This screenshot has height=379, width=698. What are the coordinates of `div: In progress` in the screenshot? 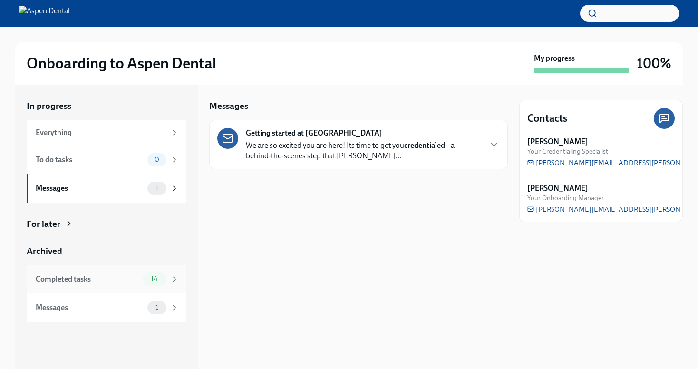 It's located at (106, 106).